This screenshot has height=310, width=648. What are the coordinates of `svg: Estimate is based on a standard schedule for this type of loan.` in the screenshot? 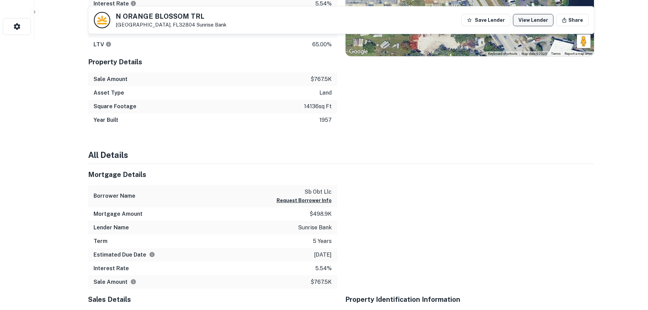 It's located at (152, 255).